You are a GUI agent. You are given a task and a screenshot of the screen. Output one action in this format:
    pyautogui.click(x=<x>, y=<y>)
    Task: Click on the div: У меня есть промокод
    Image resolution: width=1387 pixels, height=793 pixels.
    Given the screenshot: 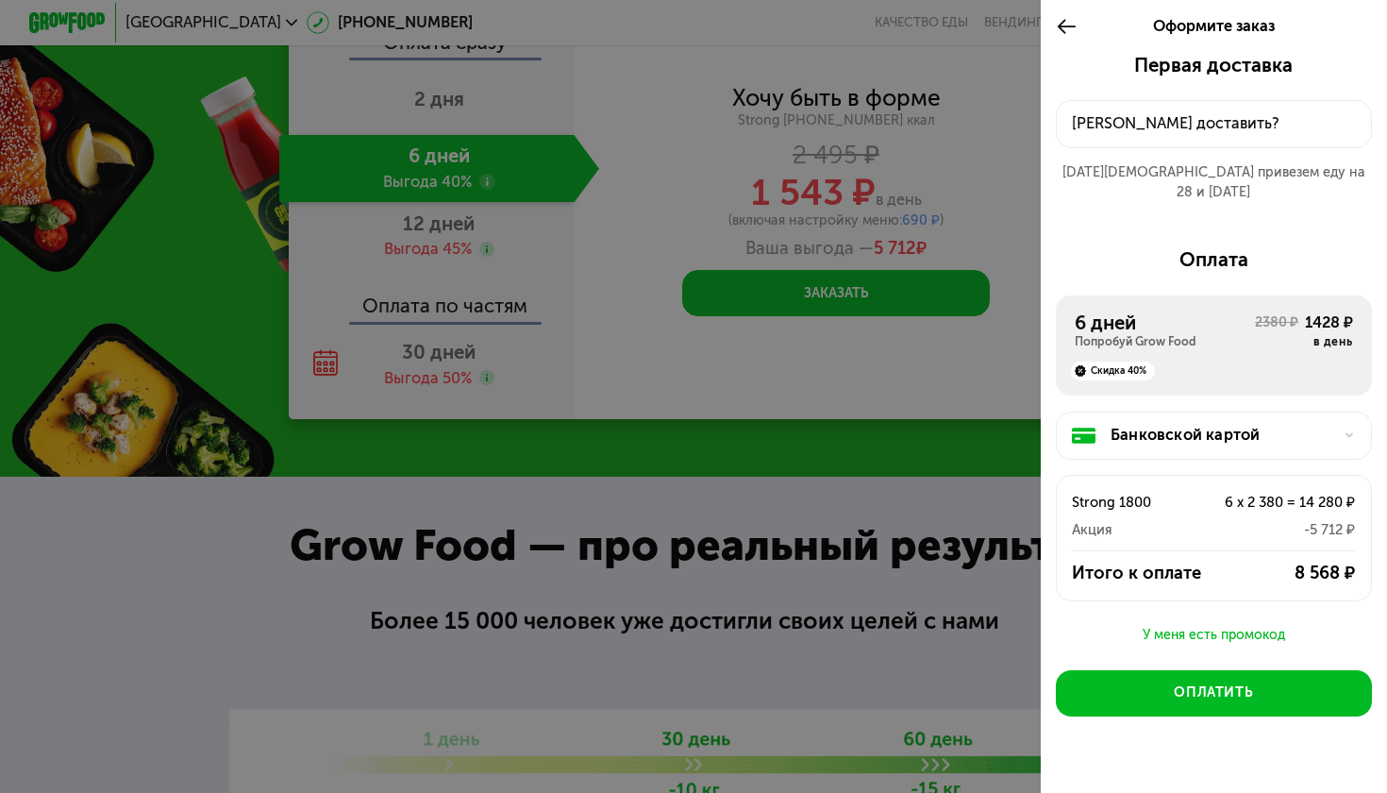 What is the action you would take?
    pyautogui.click(x=1214, y=635)
    